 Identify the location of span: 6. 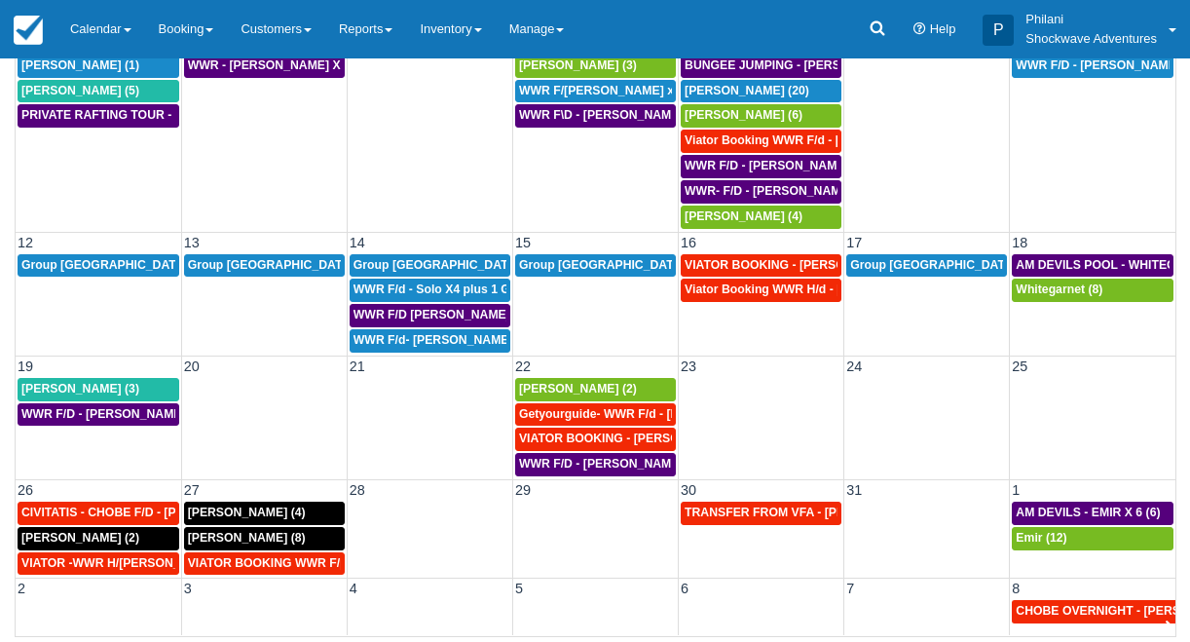
(685, 588).